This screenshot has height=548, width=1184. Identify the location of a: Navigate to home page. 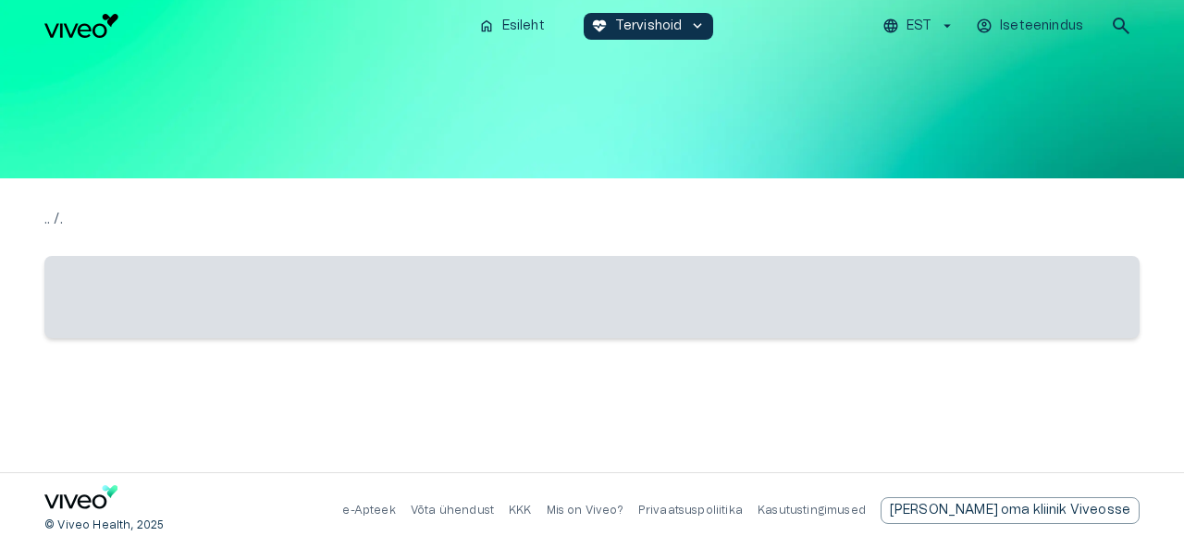
(81, 500).